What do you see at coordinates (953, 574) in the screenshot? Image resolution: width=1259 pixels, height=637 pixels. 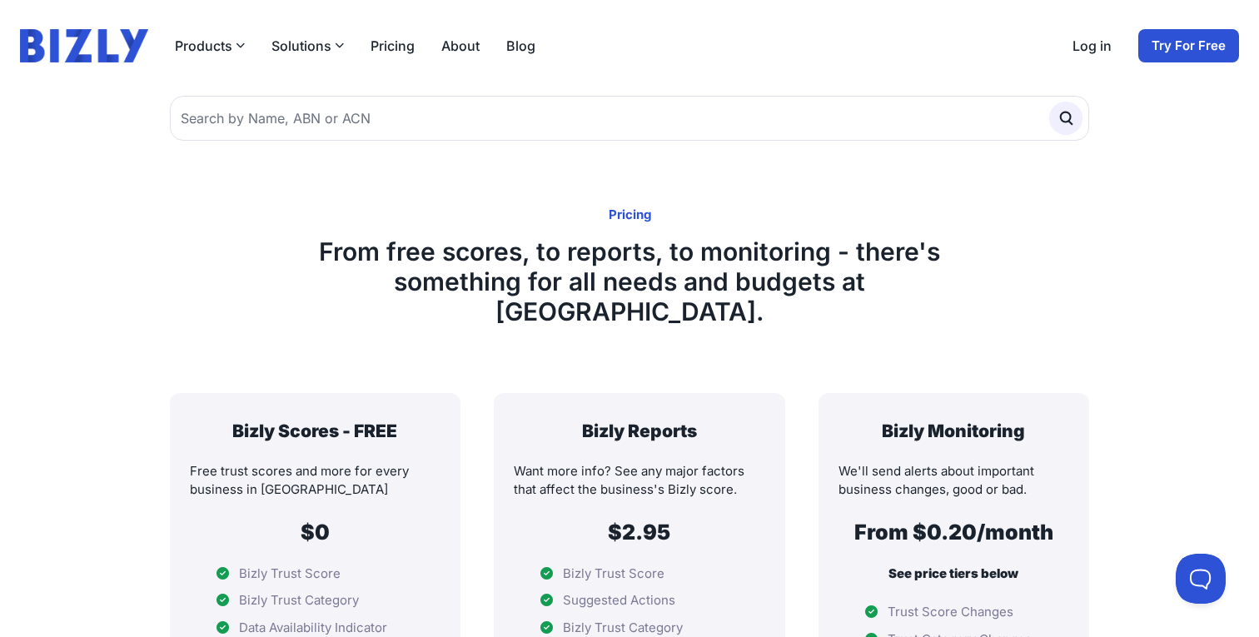 I see `p: See price tiers below` at bounding box center [953, 574].